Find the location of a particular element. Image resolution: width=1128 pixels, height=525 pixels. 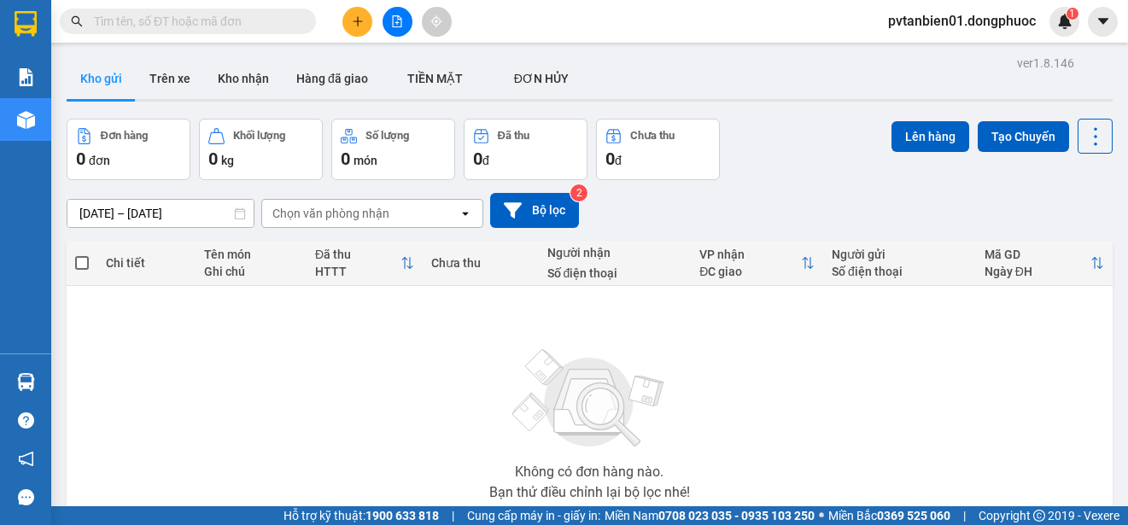

button: Đơn hàng0đơn is located at coordinates (128, 149).